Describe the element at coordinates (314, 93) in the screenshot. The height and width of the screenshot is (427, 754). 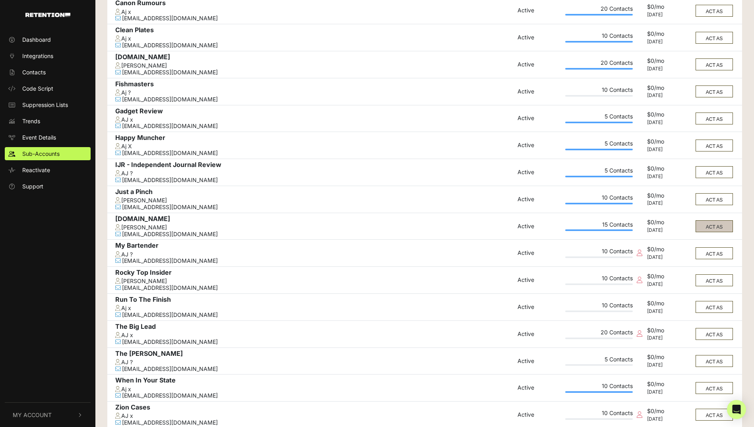
I see `div: Aj ?` at that location.